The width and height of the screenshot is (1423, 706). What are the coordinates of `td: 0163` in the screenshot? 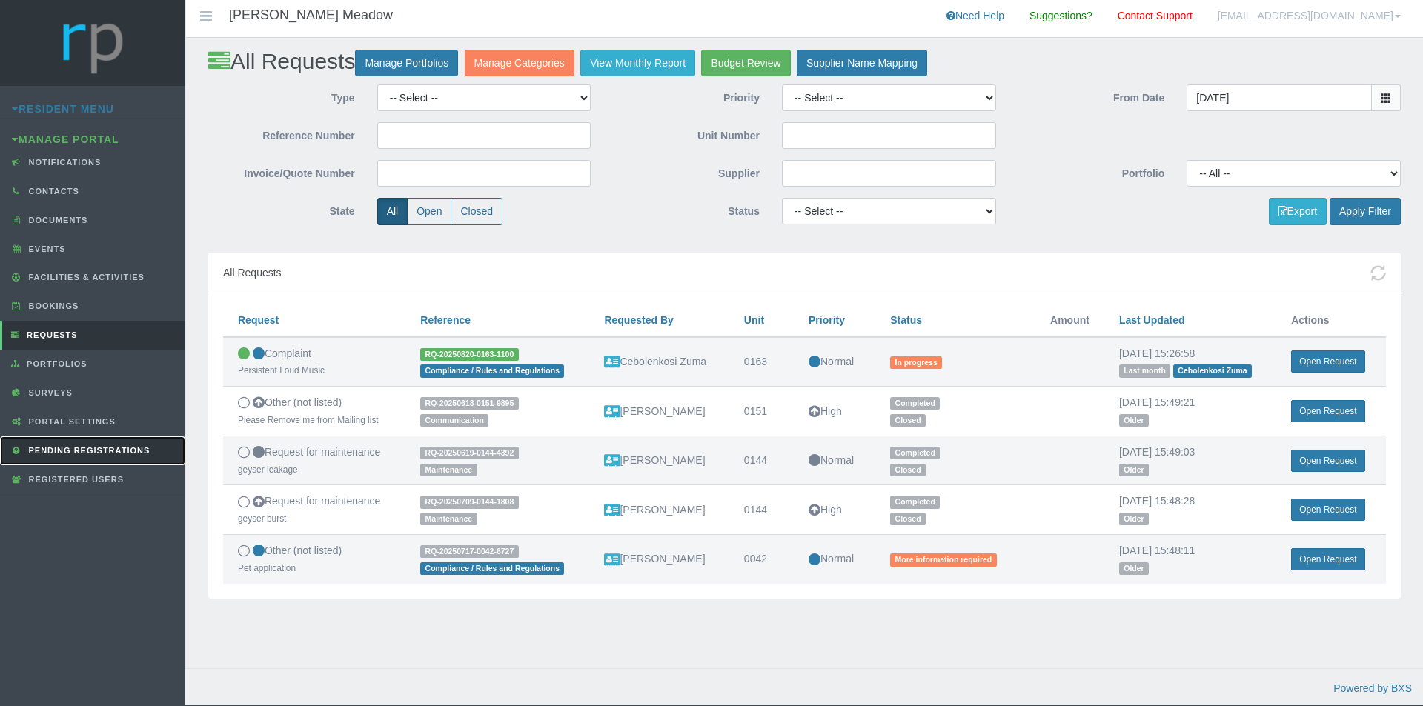 It's located at (761, 362).